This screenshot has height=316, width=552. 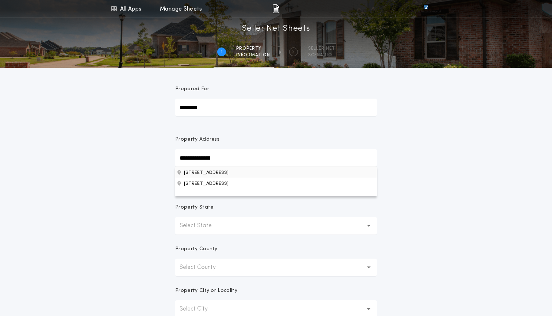 I want to click on p: Select City, so click(x=199, y=309).